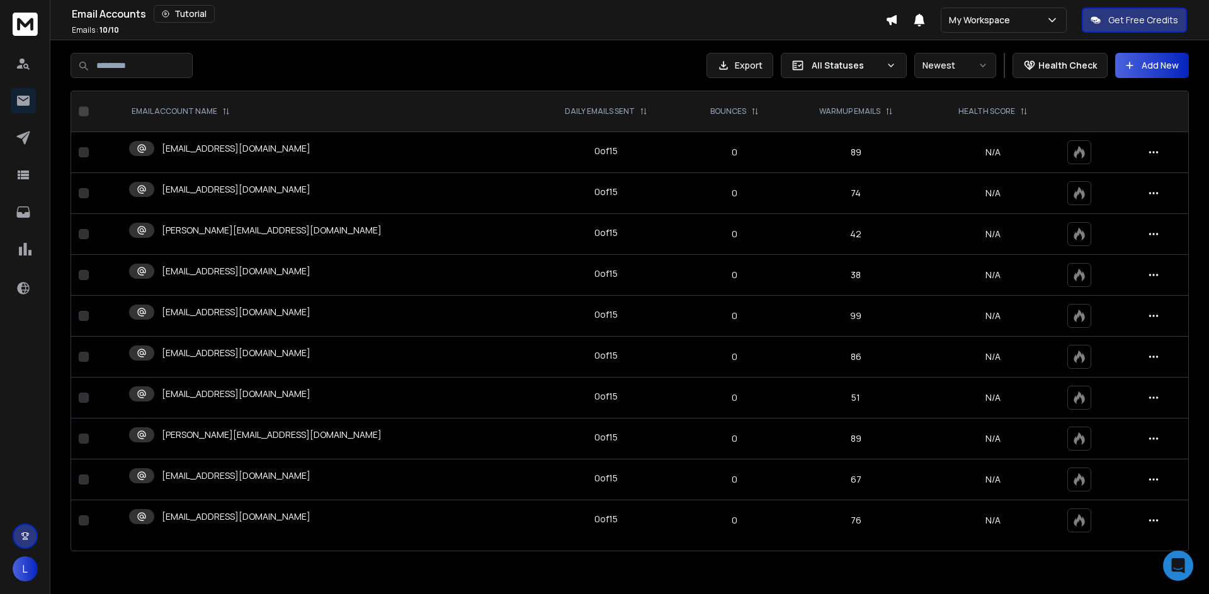 The width and height of the screenshot is (1209, 594). Describe the element at coordinates (599, 111) in the screenshot. I see `p: DAILY EMAILS SENT` at that location.